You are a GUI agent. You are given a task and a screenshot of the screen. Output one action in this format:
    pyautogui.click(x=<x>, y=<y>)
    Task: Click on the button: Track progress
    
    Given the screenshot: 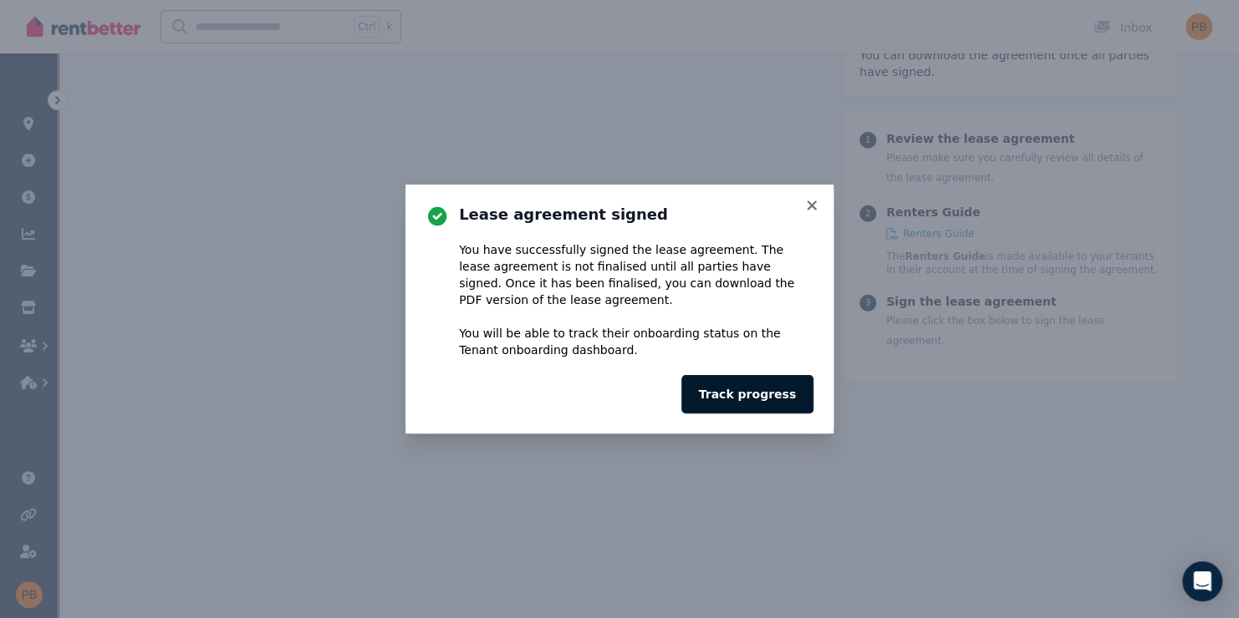 What is the action you would take?
    pyautogui.click(x=747, y=394)
    